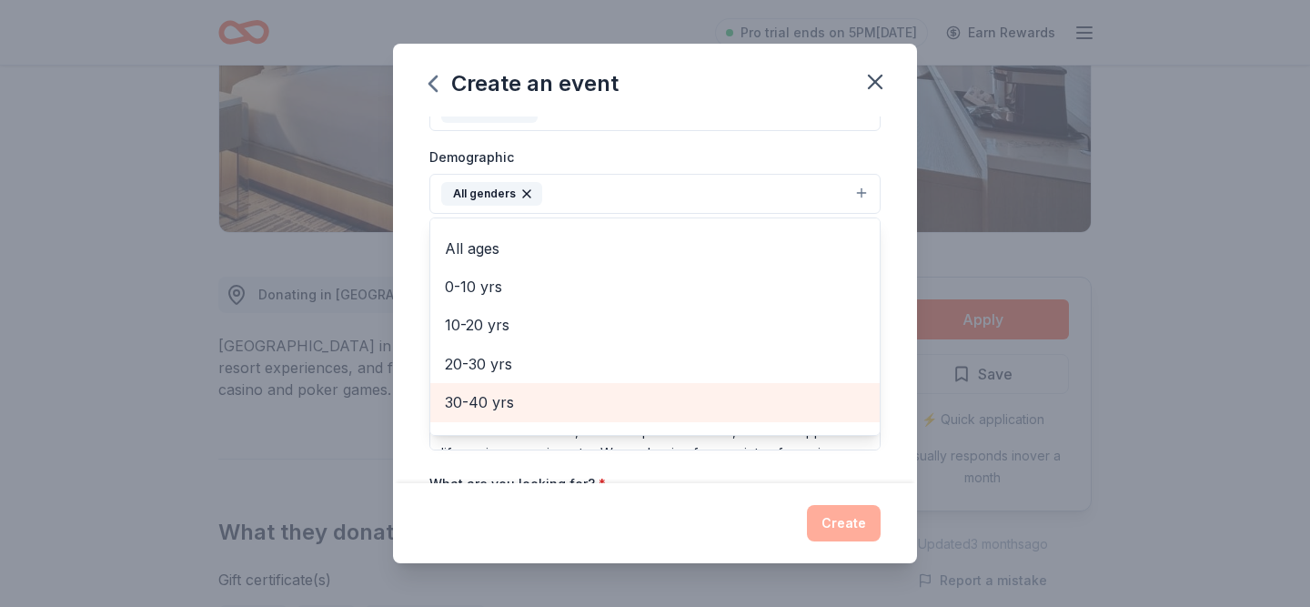 The width and height of the screenshot is (1310, 607). What do you see at coordinates (655, 194) in the screenshot?
I see `button: All genders` at bounding box center [655, 194].